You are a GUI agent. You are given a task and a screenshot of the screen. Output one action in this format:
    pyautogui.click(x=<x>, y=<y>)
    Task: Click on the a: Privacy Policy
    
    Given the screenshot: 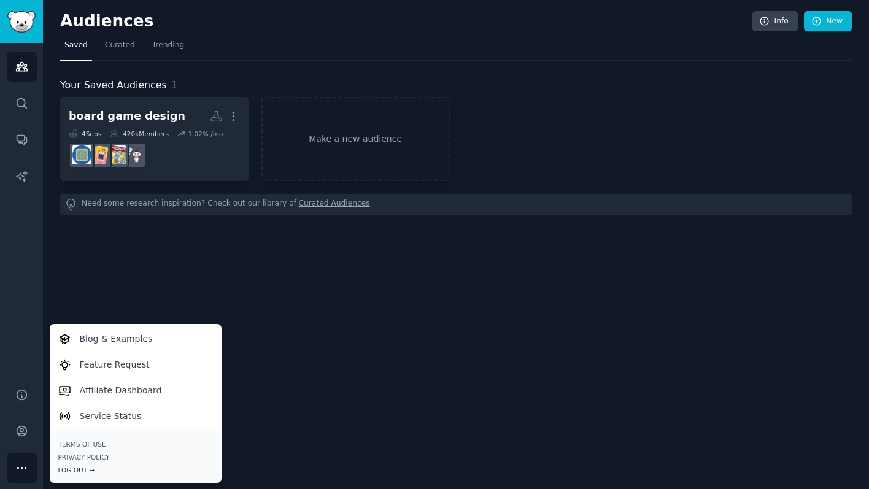 What is the action you would take?
    pyautogui.click(x=136, y=457)
    